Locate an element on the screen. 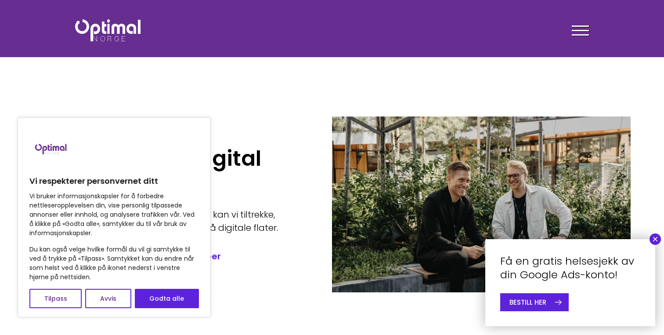 Image resolution: width=664 pixels, height=335 pixels. a: BESTILL HER is located at coordinates (535, 302).